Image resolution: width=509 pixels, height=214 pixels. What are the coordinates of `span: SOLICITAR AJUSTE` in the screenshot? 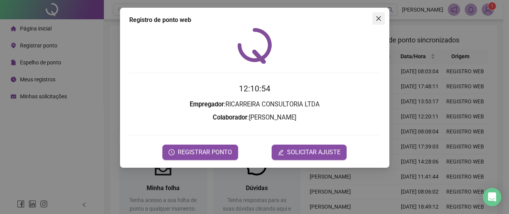 It's located at (314, 152).